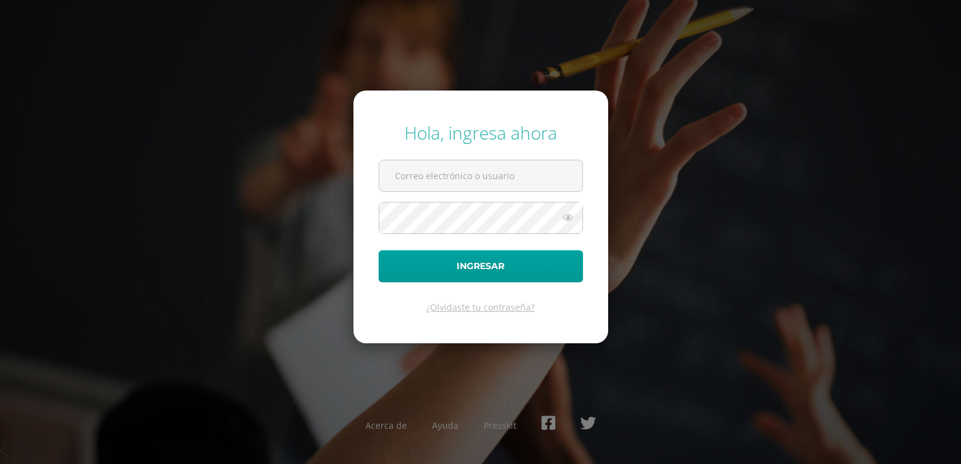 This screenshot has width=961, height=464. What do you see at coordinates (386, 425) in the screenshot?
I see `a: Acerca de` at bounding box center [386, 425].